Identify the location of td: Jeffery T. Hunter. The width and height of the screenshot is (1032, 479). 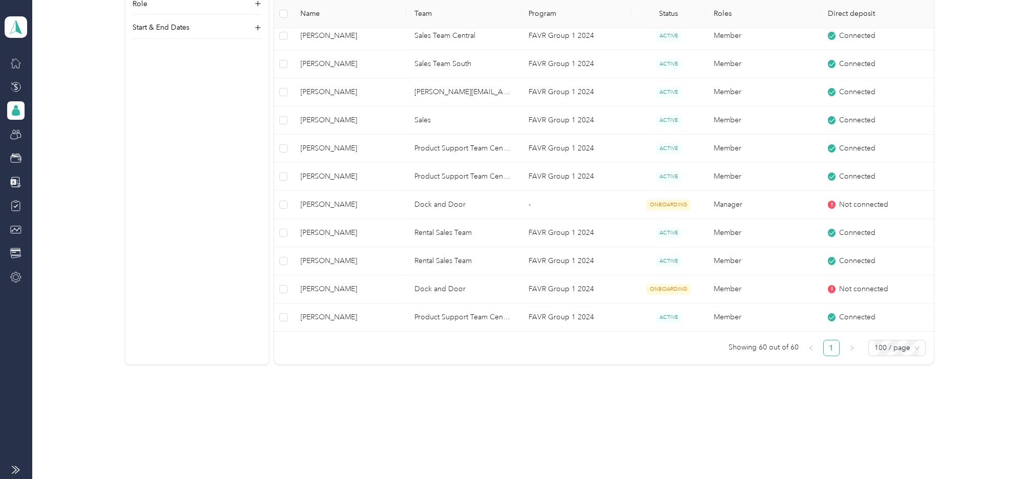
(349, 148).